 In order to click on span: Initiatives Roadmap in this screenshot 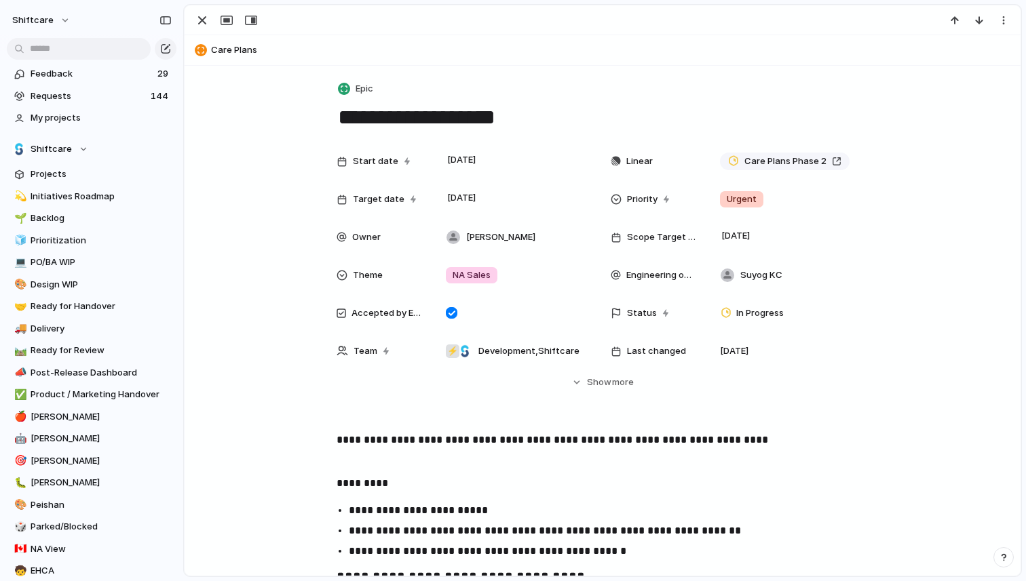, I will do `click(101, 197)`.